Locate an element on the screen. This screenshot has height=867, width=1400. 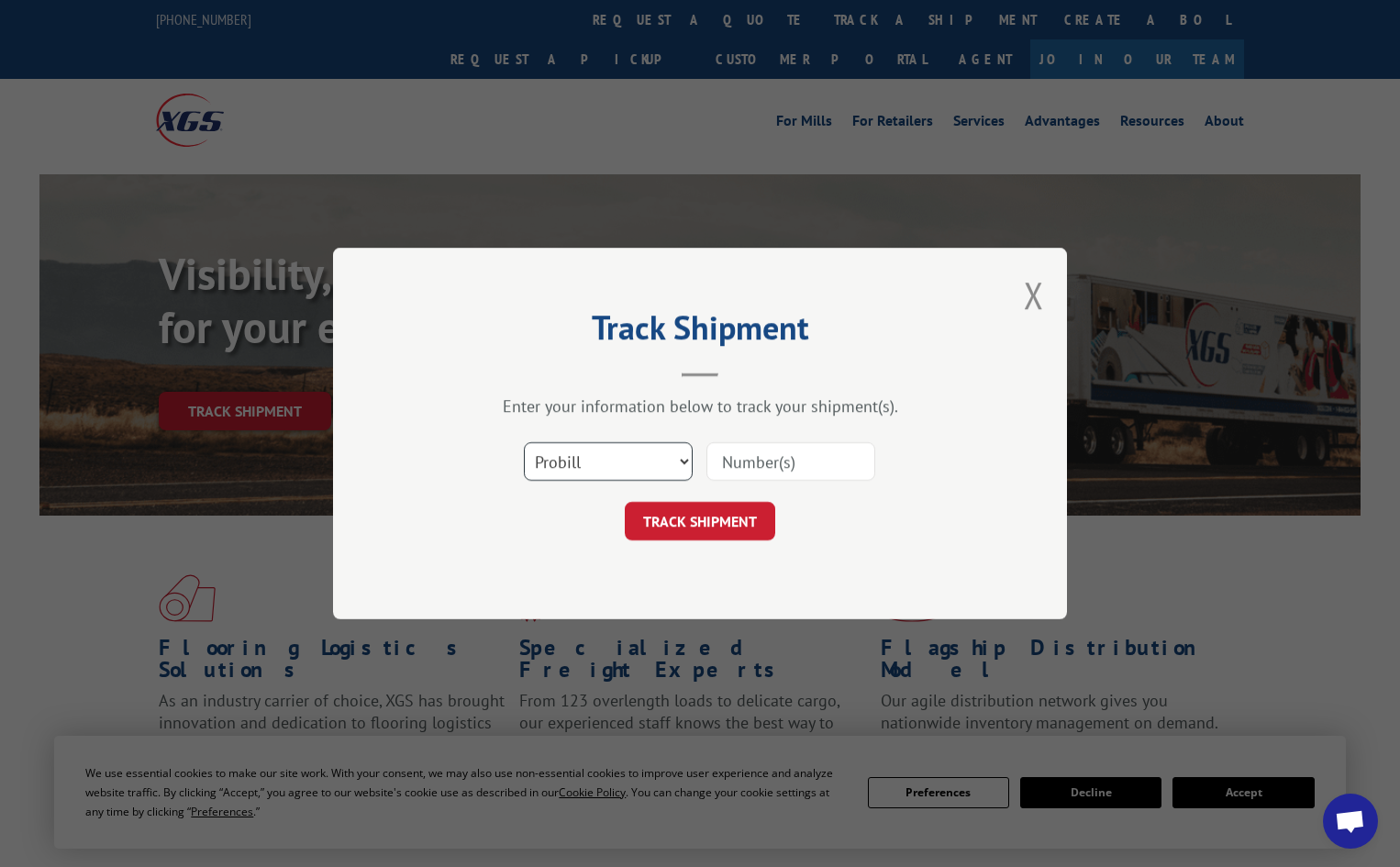
h2: Track Shipment is located at coordinates (700, 332).